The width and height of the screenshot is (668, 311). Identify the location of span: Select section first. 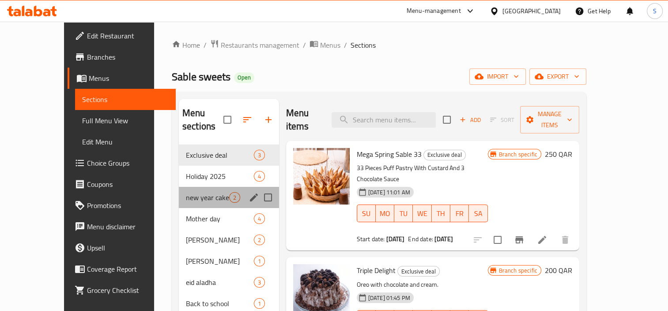
(502, 120).